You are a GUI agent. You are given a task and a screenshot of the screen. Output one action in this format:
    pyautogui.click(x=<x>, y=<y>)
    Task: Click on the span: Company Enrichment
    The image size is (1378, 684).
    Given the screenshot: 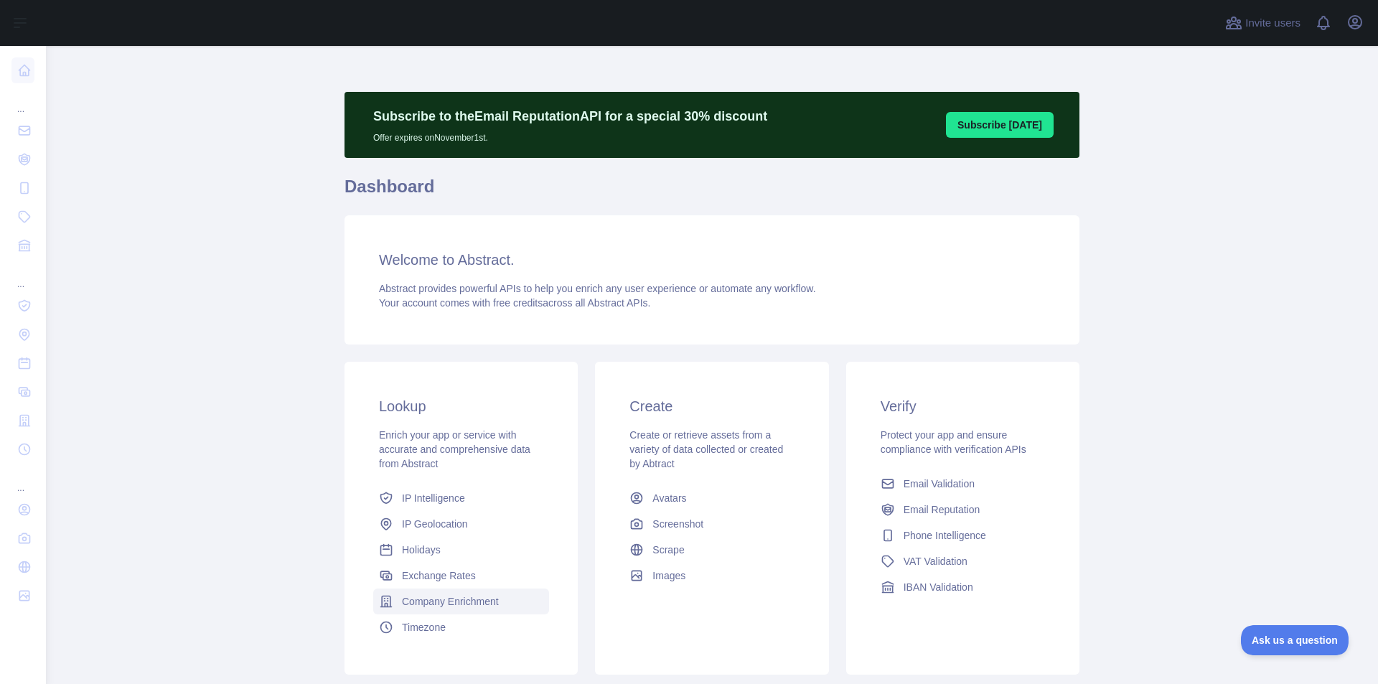 What is the action you would take?
    pyautogui.click(x=450, y=601)
    